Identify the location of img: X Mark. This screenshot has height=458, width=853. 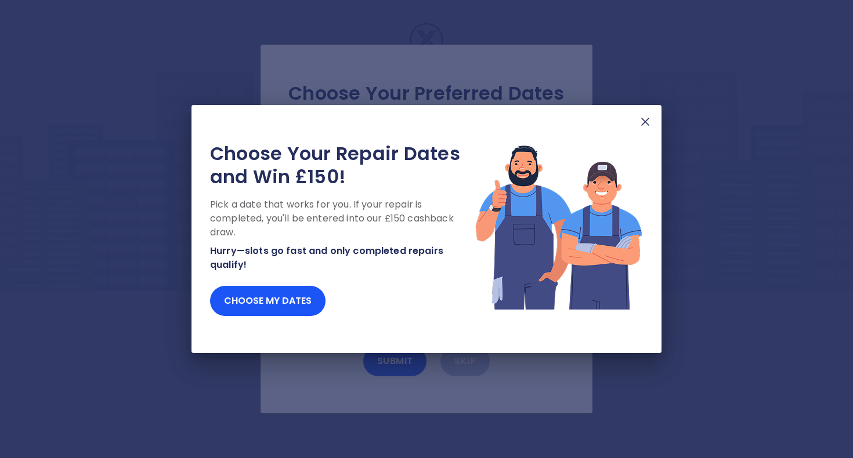
(645, 122).